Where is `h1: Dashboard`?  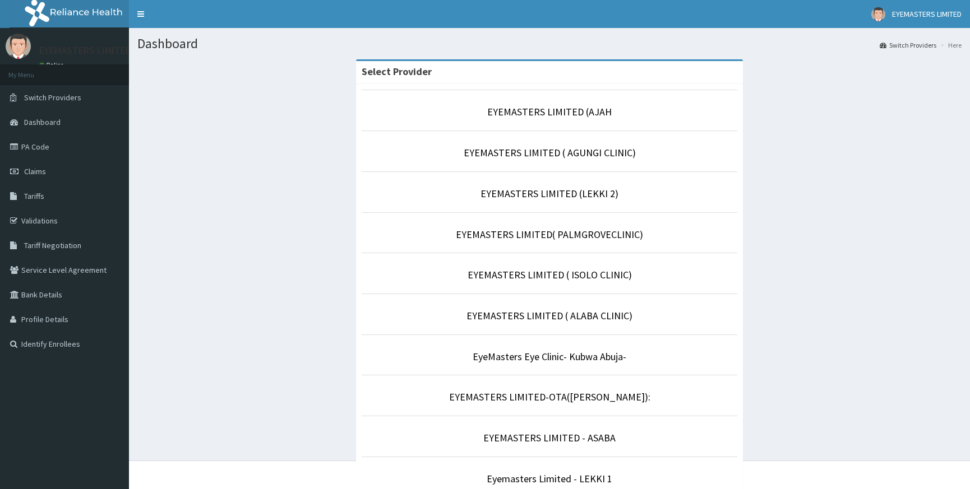
h1: Dashboard is located at coordinates (549, 44).